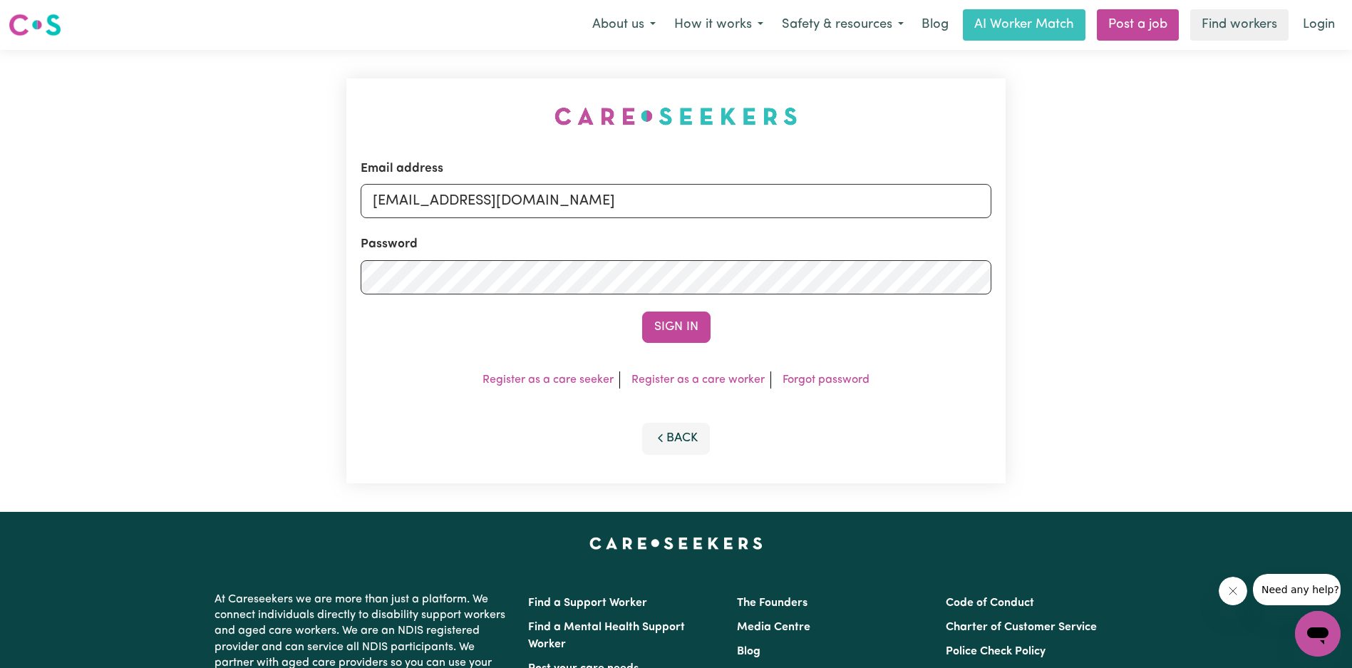 Image resolution: width=1352 pixels, height=668 pixels. I want to click on a: Find a Mental Health Support Worker, so click(606, 636).